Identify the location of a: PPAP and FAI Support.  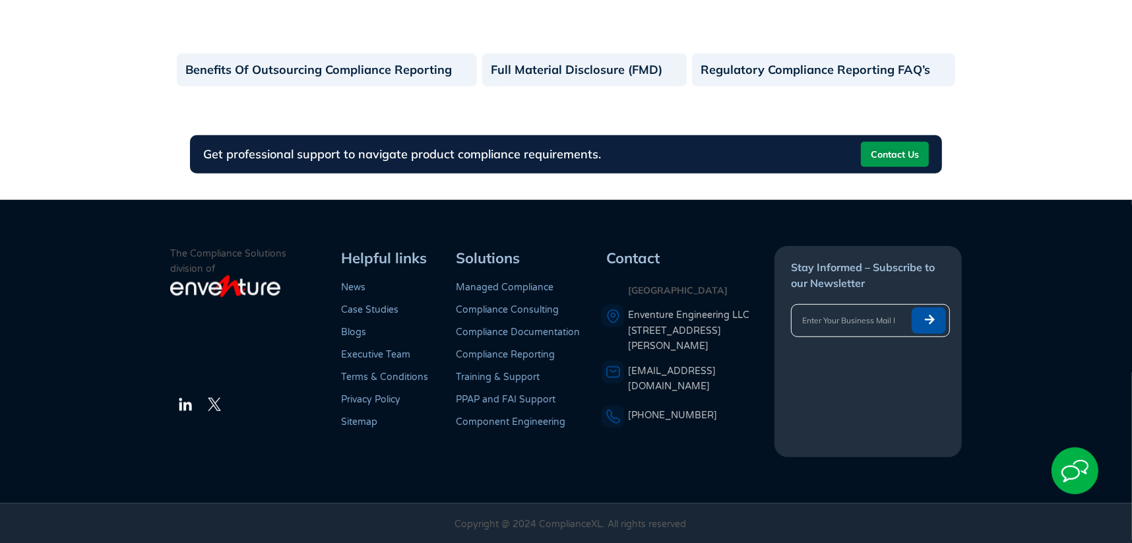
(505, 399).